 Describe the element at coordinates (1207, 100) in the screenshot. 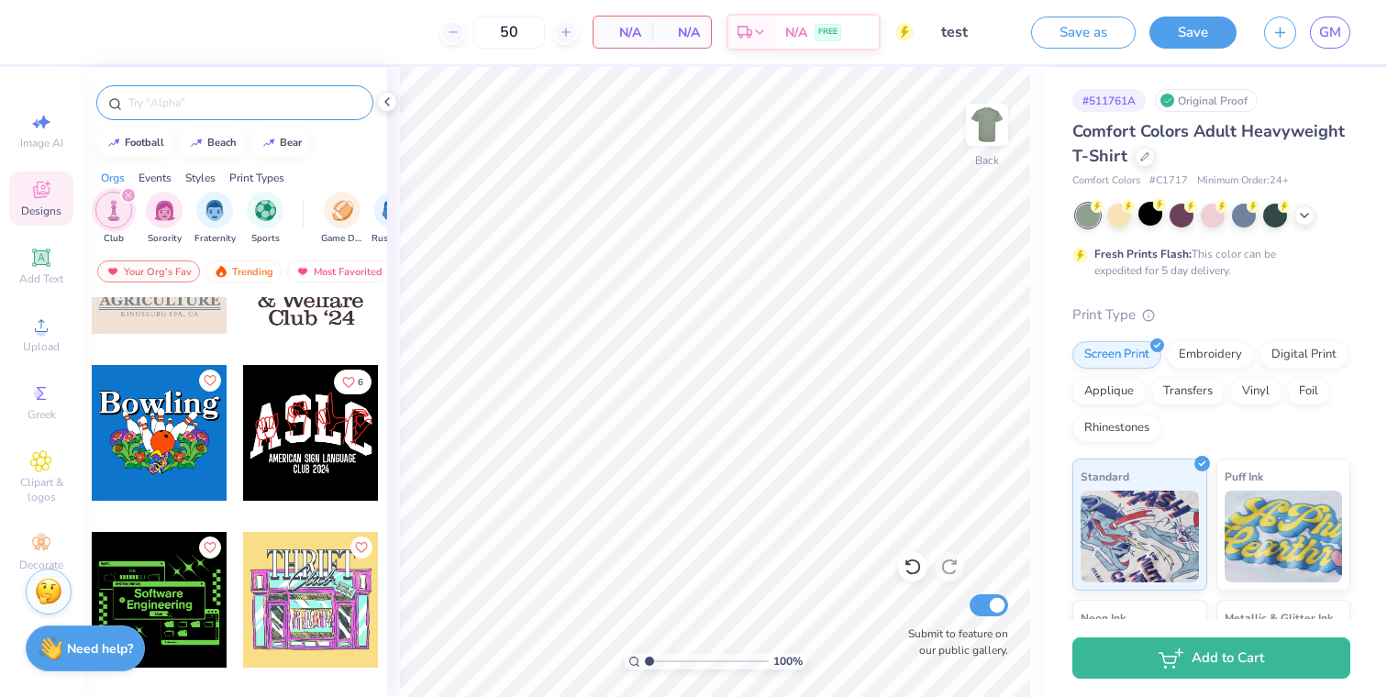

I see `div: Original Proof` at that location.